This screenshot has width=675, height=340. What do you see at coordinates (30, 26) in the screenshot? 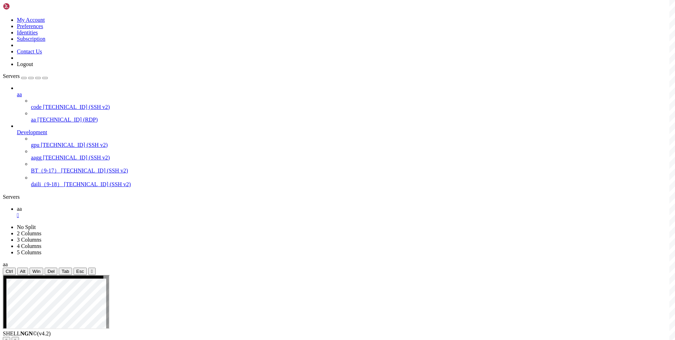
I see `a: Preferences` at bounding box center [30, 26].